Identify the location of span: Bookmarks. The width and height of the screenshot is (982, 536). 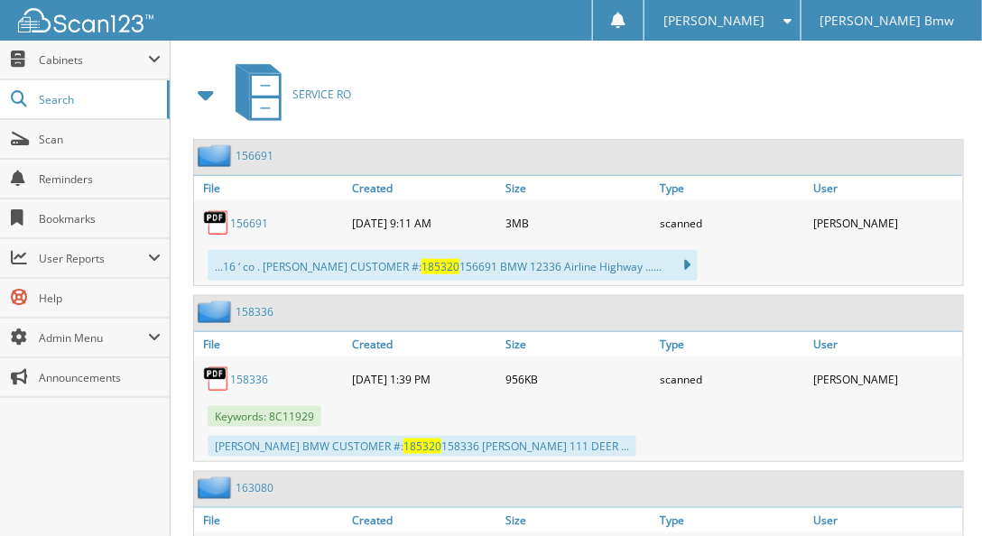
(99, 218).